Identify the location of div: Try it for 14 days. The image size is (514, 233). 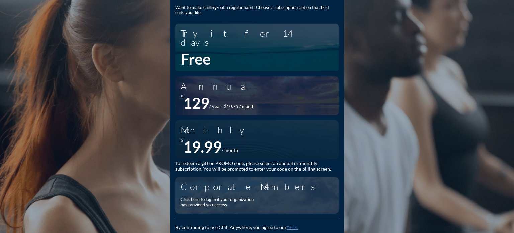
(257, 38).